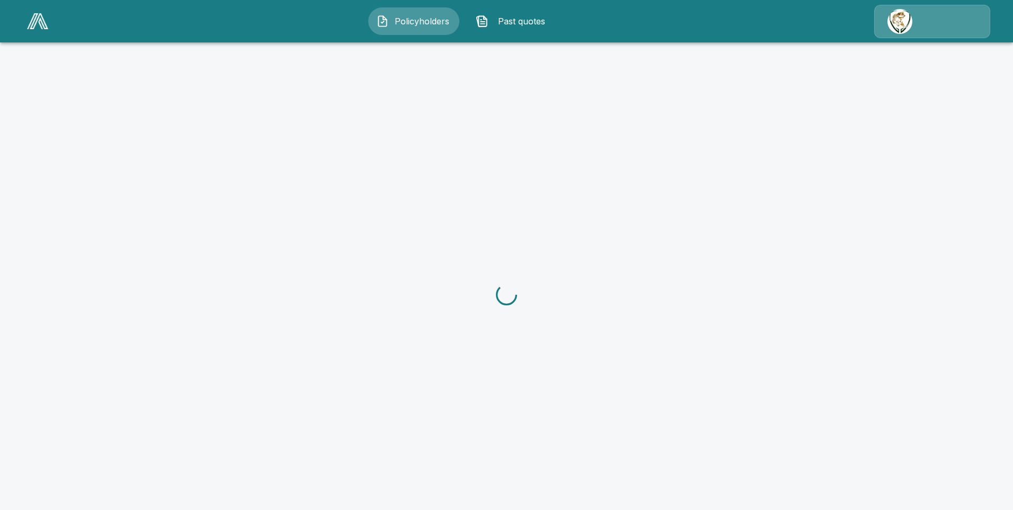 The image size is (1013, 510). I want to click on button: Policyholders IconPolicyholders, so click(414, 21).